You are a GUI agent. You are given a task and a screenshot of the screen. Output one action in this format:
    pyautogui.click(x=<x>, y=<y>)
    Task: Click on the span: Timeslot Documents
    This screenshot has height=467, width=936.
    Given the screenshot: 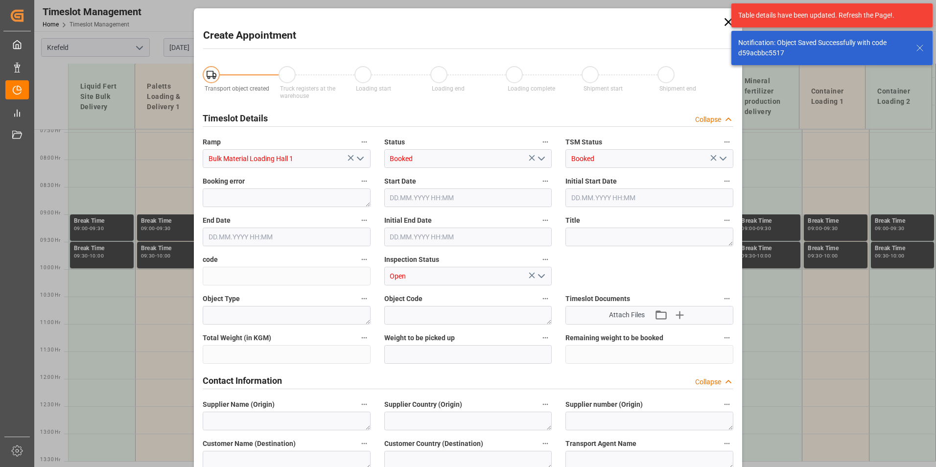 What is the action you would take?
    pyautogui.click(x=598, y=299)
    